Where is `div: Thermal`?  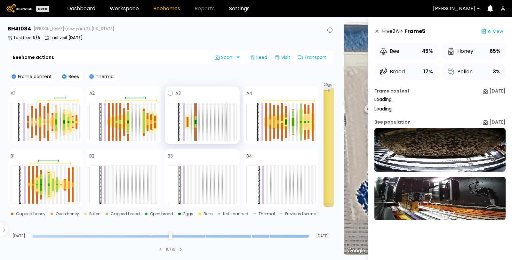 div: Thermal is located at coordinates (266, 214).